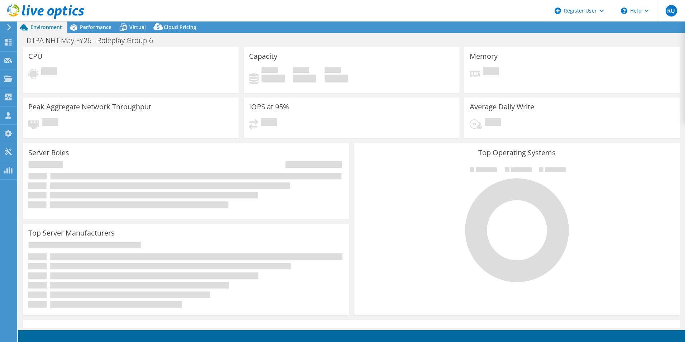 This screenshot has width=685, height=342. Describe the element at coordinates (484, 56) in the screenshot. I see `h3: Memory` at that location.